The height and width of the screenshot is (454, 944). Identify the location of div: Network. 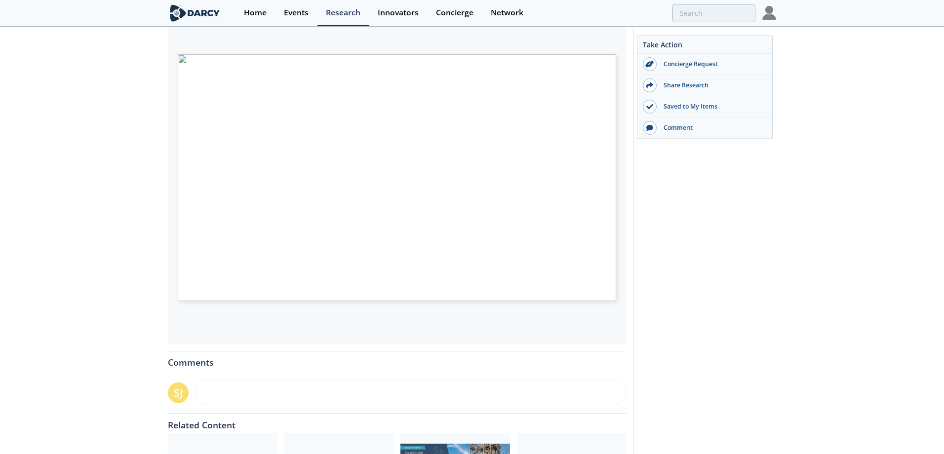
(507, 13).